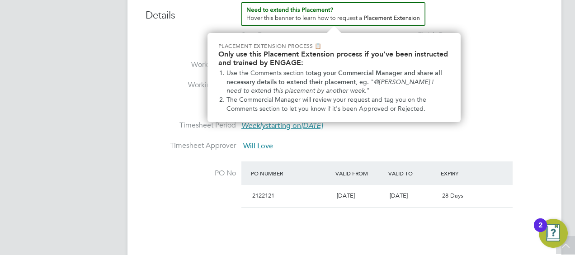  What do you see at coordinates (191, 85) in the screenshot?
I see `label: Working Hours` at bounding box center [191, 85].